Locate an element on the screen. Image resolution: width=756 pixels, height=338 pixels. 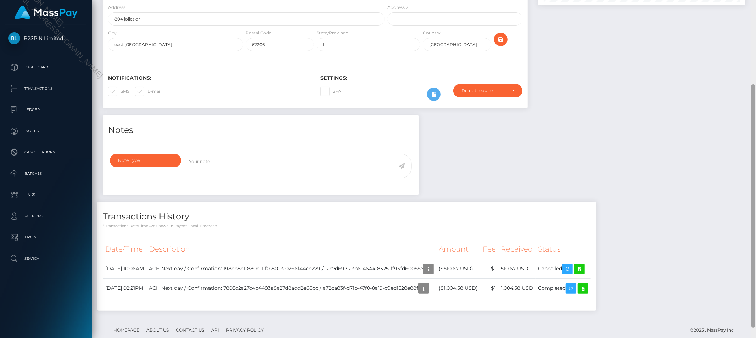
p: Links is located at coordinates (46, 195).